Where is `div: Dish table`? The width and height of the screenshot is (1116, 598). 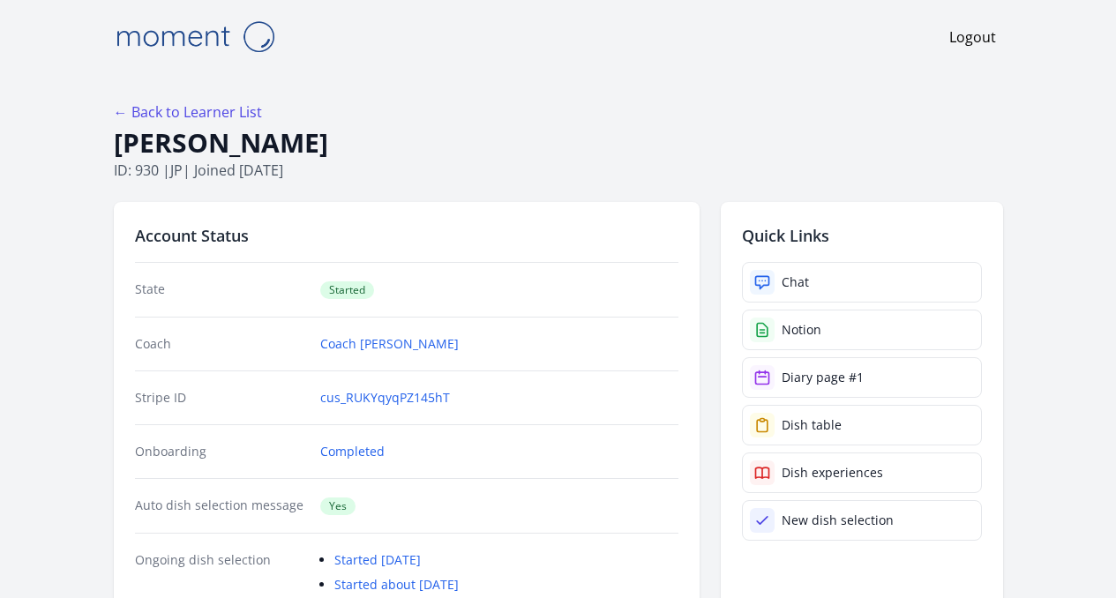
div: Dish table is located at coordinates (811, 425).